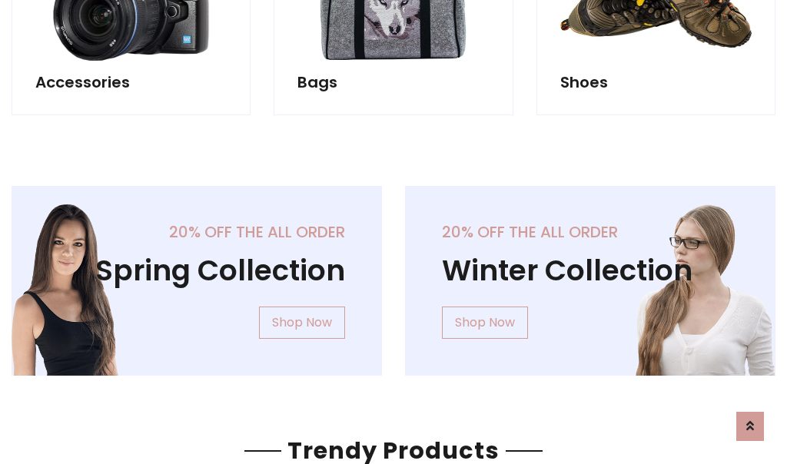  Describe the element at coordinates (590, 271) in the screenshot. I see `h1: Winter Collection` at that location.